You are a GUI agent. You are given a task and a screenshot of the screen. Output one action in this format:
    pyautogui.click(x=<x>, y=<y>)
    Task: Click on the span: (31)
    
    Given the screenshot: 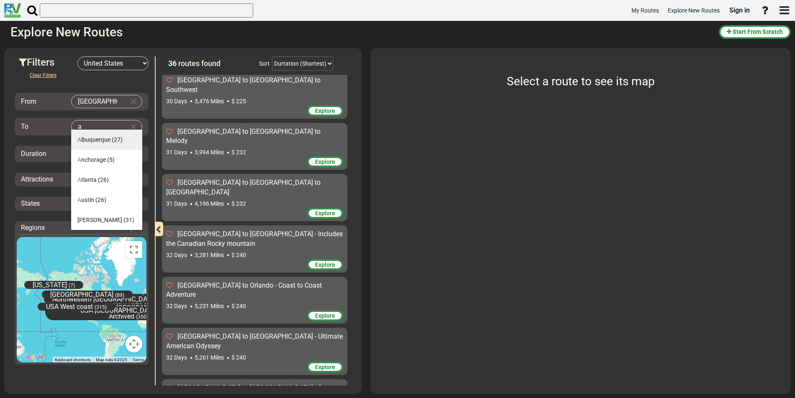 What is the action you would take?
    pyautogui.click(x=129, y=220)
    